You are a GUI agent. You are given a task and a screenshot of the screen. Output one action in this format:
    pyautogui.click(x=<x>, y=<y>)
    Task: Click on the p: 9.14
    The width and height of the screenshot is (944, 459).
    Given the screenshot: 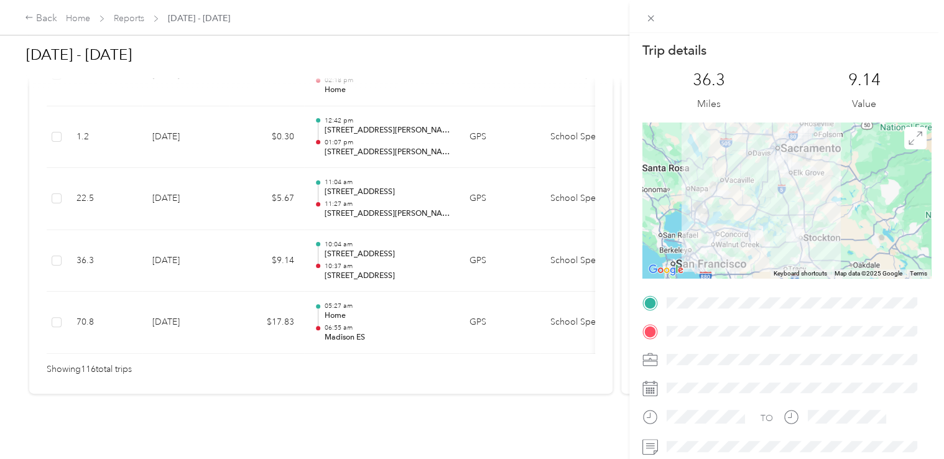 What is the action you would take?
    pyautogui.click(x=864, y=80)
    